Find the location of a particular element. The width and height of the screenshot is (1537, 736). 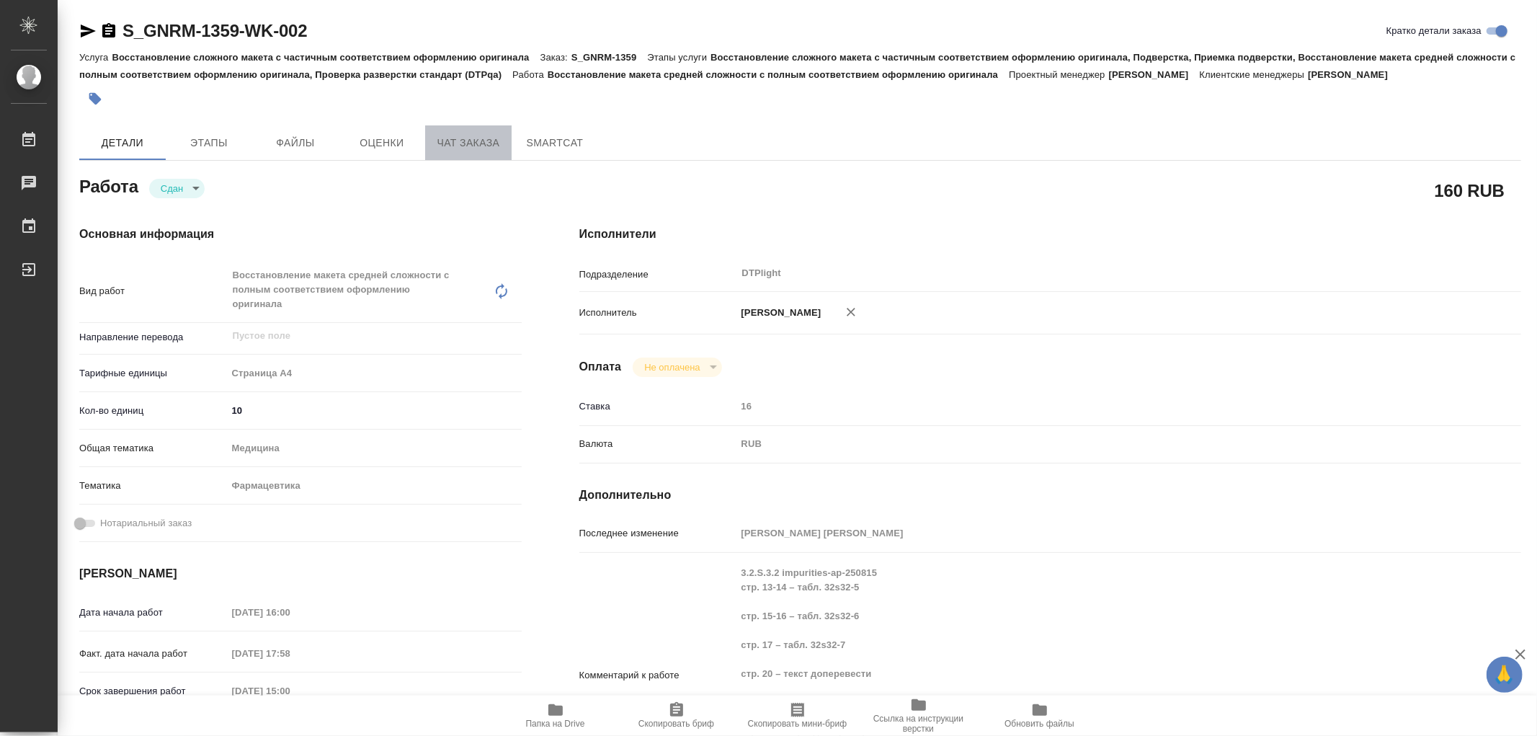

button: Скопировать мини-бриф is located at coordinates (798, 715).